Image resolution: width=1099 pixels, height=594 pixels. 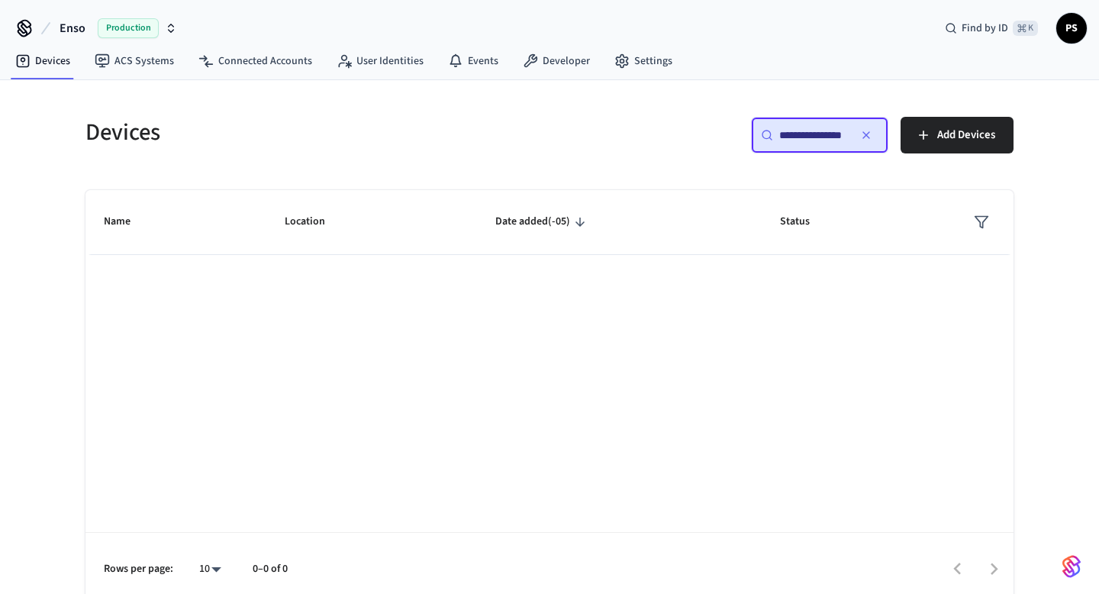 What do you see at coordinates (270, 568) in the screenshot?
I see `p: 0–0 of 0` at bounding box center [270, 568].